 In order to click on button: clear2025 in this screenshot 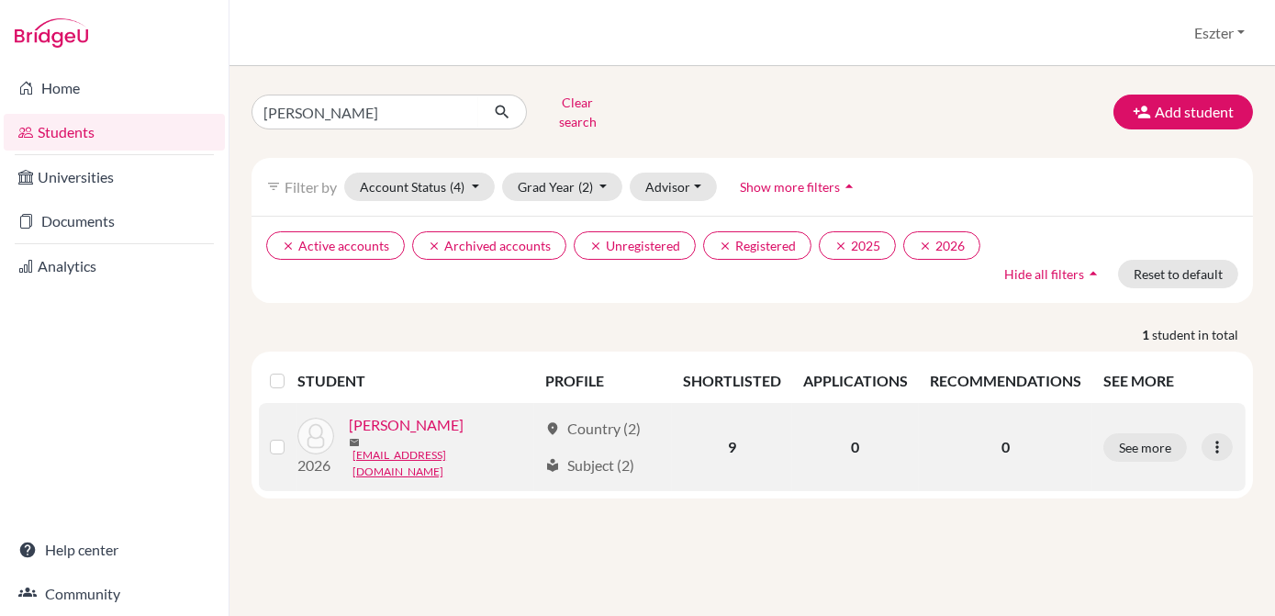, I will do `click(857, 245)`.